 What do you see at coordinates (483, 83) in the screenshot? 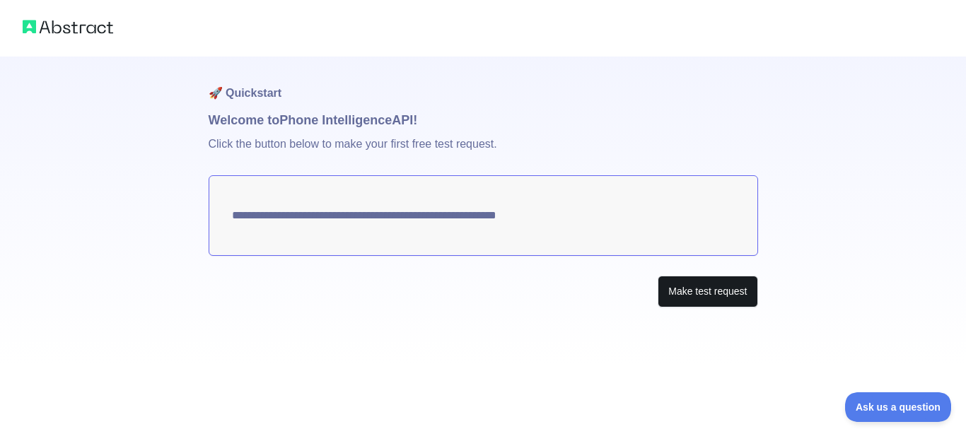
I see `h1: 🚀 Quickstart` at bounding box center [483, 83].